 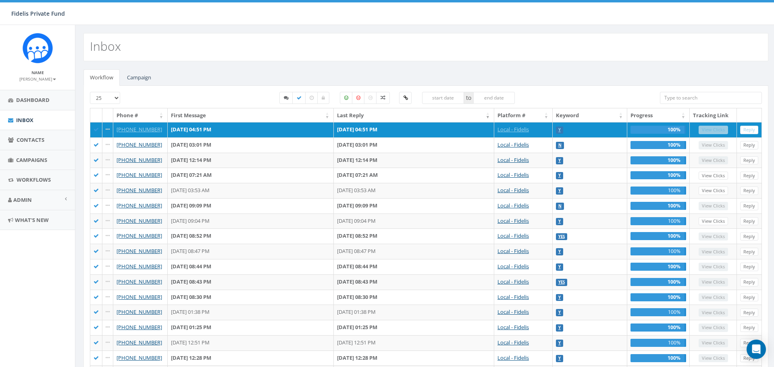 What do you see at coordinates (323, 98) in the screenshot?
I see `label: Closed` at bounding box center [323, 98].